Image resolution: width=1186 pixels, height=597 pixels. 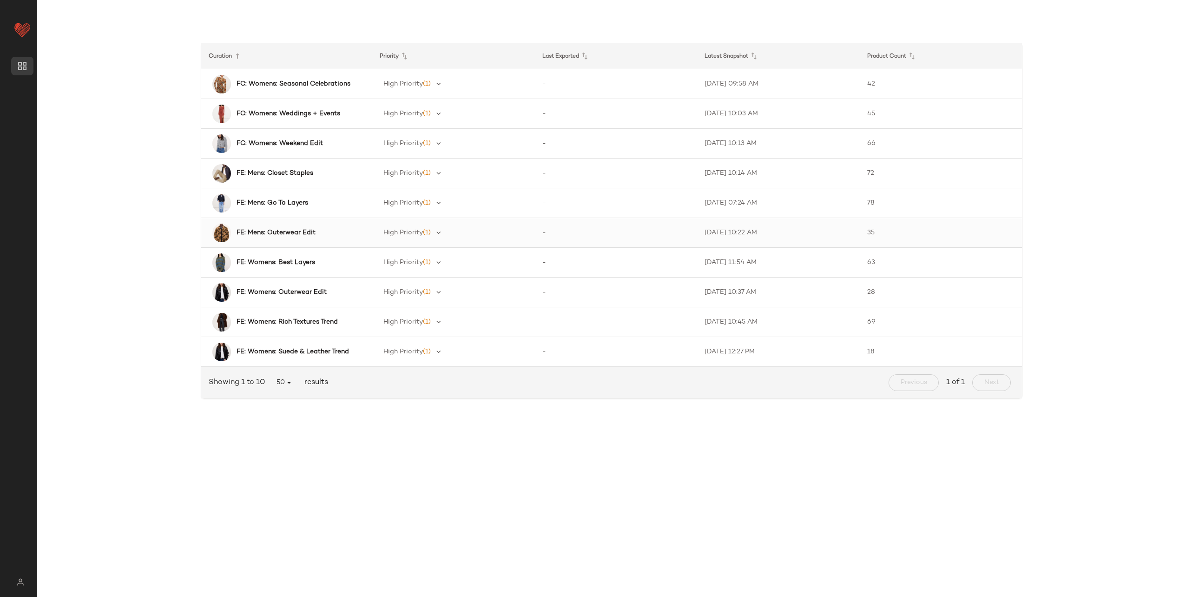 I want to click on th: Last Exported, so click(x=616, y=56).